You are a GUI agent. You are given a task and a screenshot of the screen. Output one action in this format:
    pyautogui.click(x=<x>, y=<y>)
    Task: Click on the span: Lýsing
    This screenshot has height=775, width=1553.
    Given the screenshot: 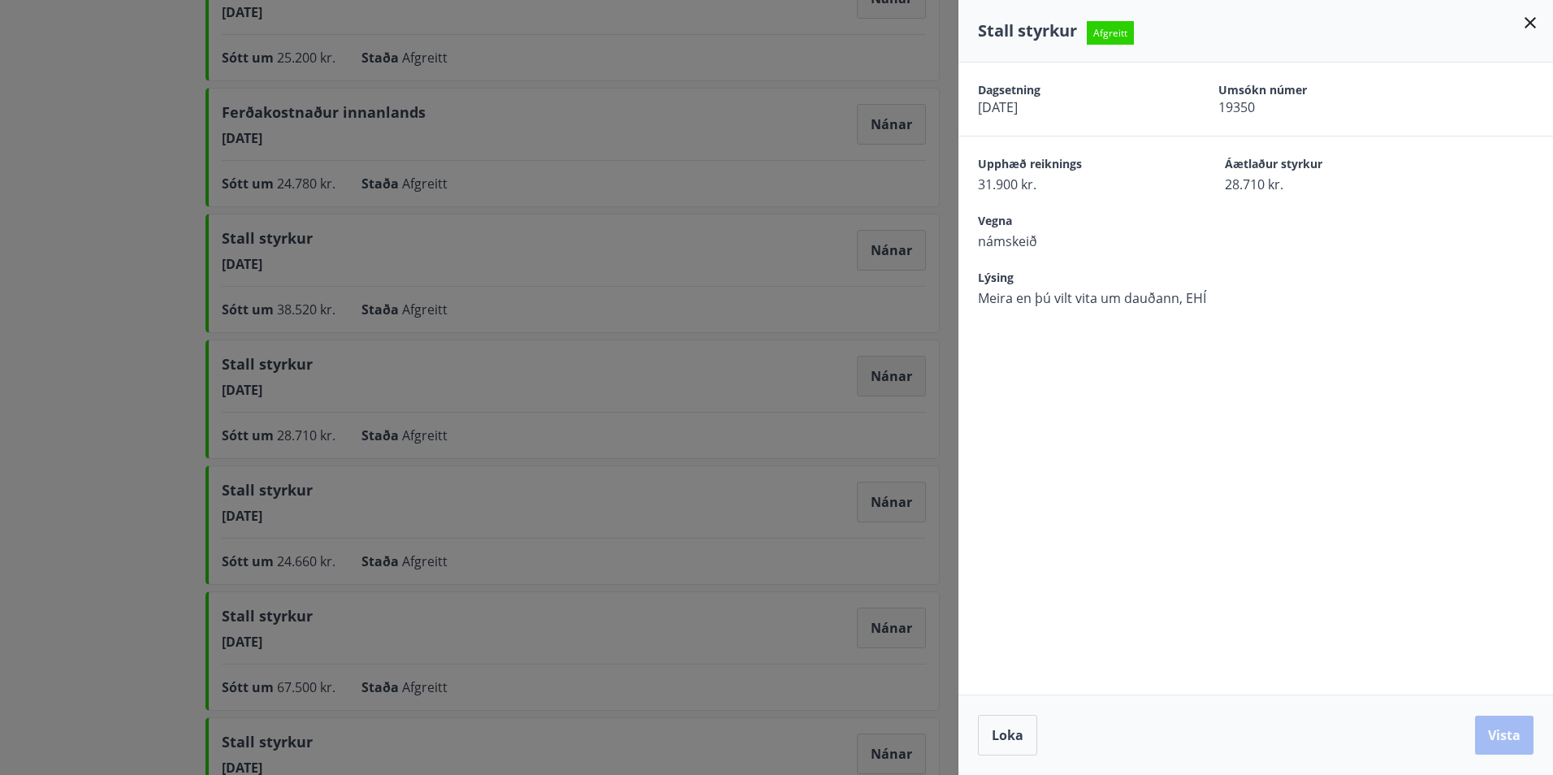 What is the action you would take?
    pyautogui.click(x=1092, y=279)
    